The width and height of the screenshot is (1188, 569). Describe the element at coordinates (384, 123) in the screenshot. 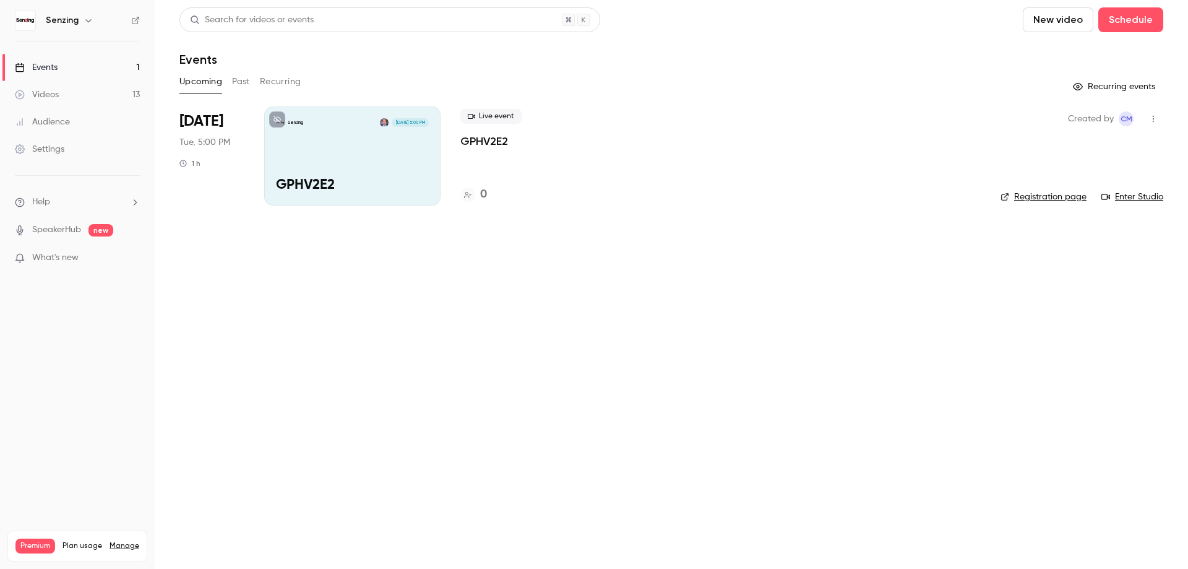

I see `img: Paco Nathan` at that location.